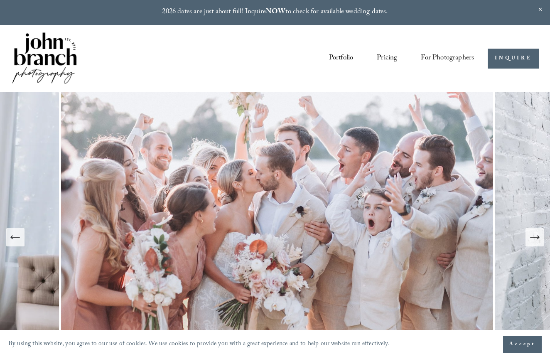  I want to click on a: Portfolio, so click(341, 59).